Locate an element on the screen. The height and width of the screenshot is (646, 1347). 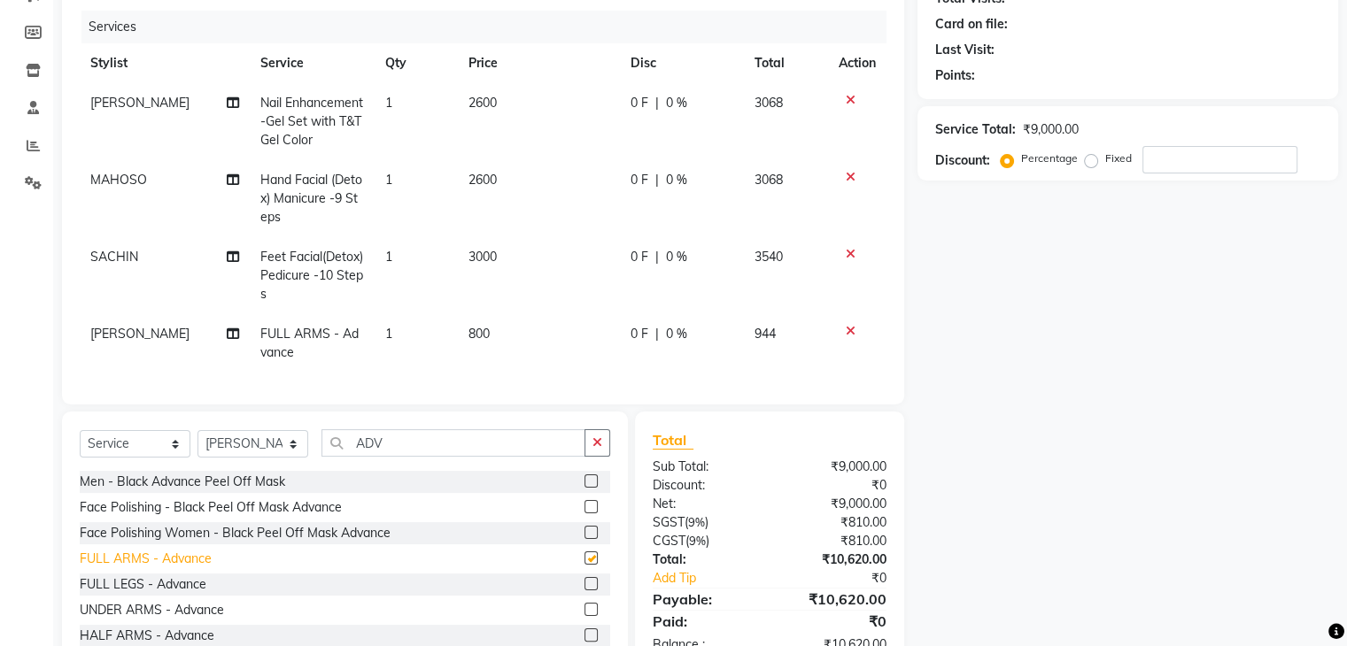
span: Total is located at coordinates (673, 440).